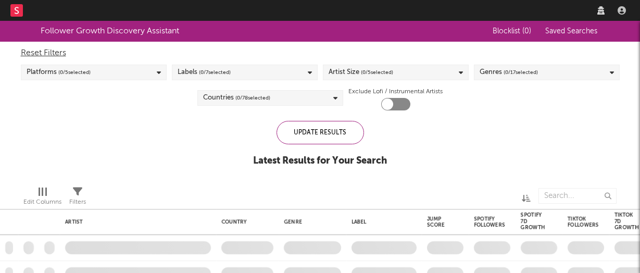  Describe the element at coordinates (489, 222) in the screenshot. I see `div: Spotify Followers` at that location.